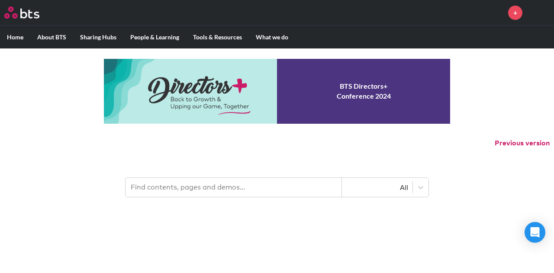 The image size is (554, 273). I want to click on label: Tools & Resources, so click(217, 37).